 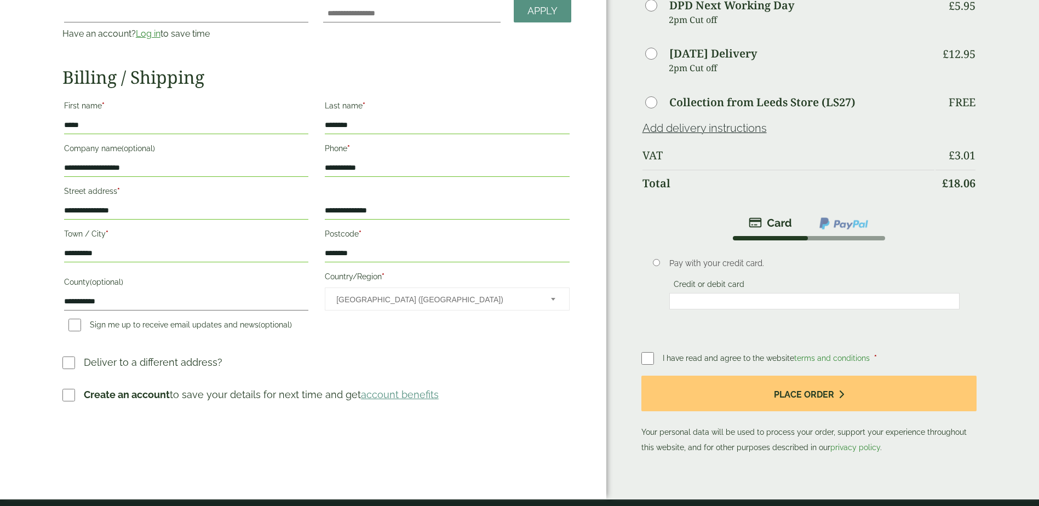 What do you see at coordinates (704, 128) in the screenshot?
I see `a: Add delivery instructions` at bounding box center [704, 128].